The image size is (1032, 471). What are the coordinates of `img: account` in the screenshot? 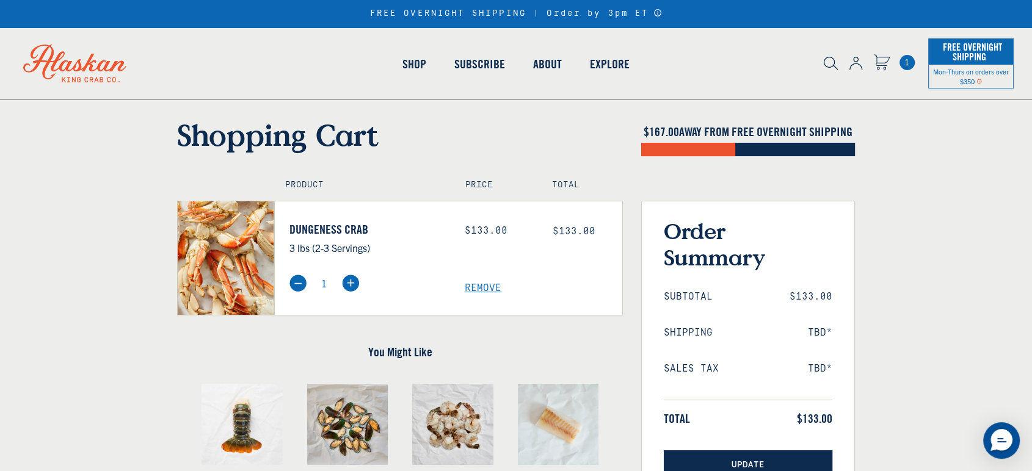 It's located at (855, 63).